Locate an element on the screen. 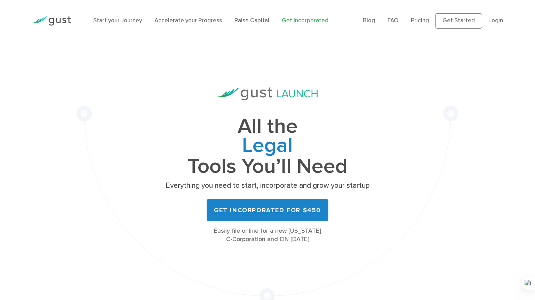 This screenshot has width=535, height=300. h1: All the Tools You’ll Need is located at coordinates (268, 146).